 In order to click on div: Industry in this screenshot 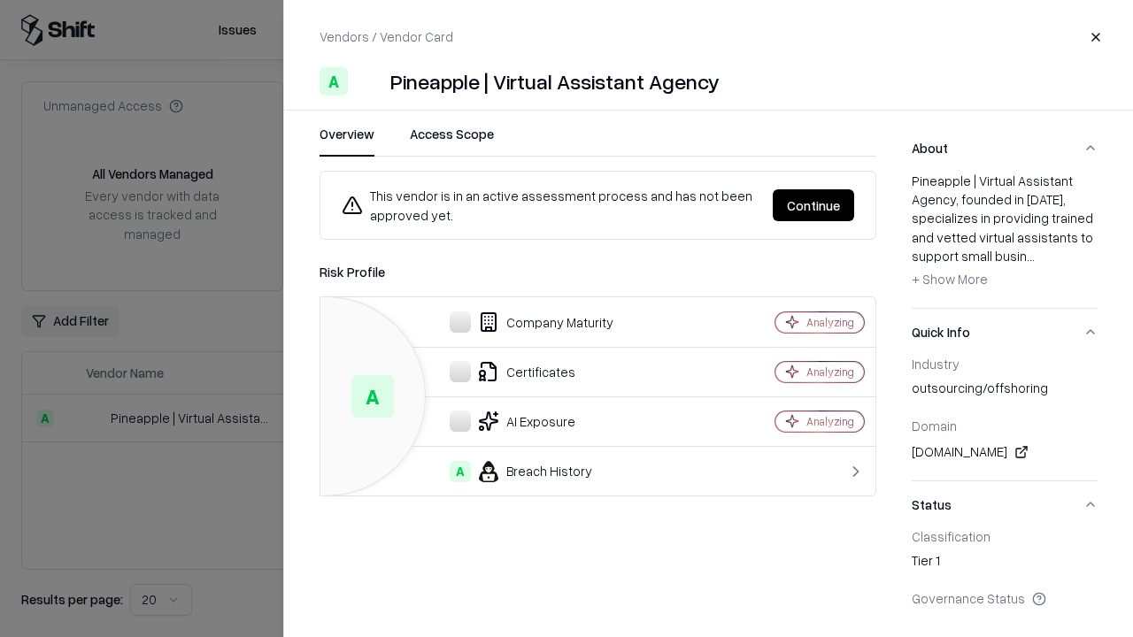, I will do `click(1004, 364)`.